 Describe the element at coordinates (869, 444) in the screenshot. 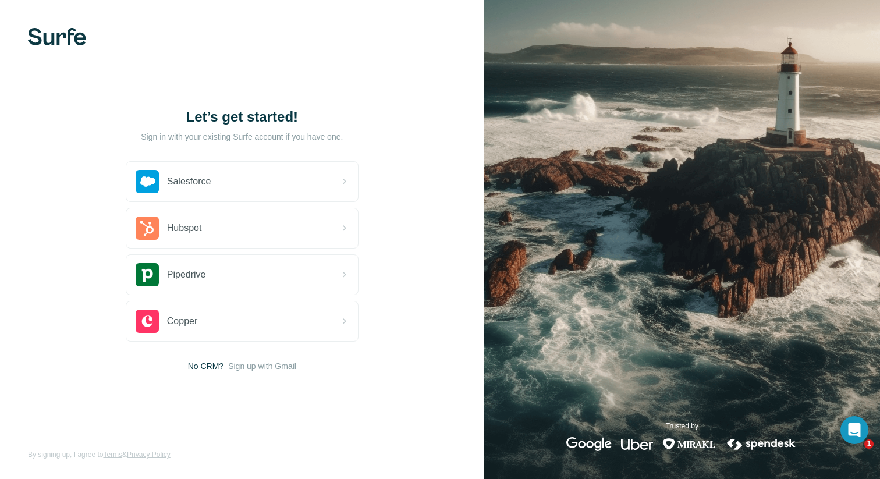

I see `span: 1` at that location.